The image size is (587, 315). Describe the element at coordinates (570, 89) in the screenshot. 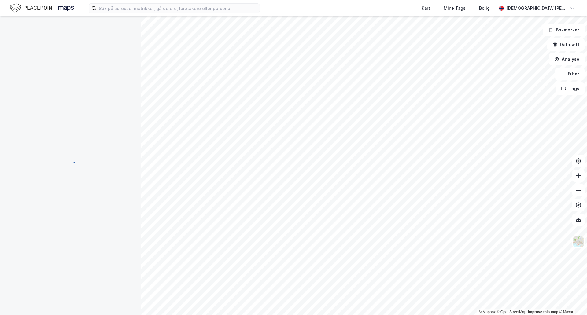

I see `button: Tags` at that location.